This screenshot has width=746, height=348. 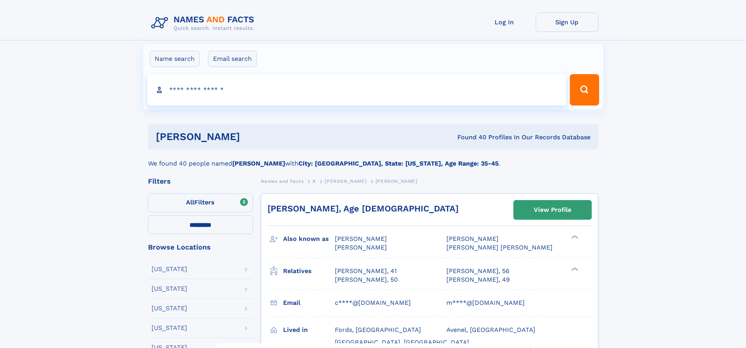 I want to click on div: Browse Locations, so click(x=201, y=247).